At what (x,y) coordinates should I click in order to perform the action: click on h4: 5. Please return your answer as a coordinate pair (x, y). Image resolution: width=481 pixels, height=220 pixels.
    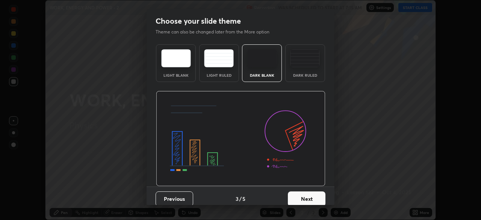
    Looking at the image, I should click on (244, 198).